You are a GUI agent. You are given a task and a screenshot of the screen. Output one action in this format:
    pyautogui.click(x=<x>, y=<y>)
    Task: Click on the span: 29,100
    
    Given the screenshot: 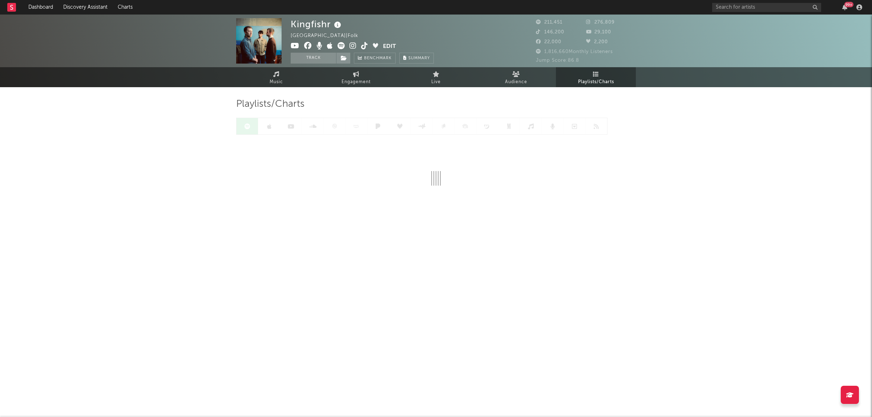 What is the action you would take?
    pyautogui.click(x=598, y=32)
    